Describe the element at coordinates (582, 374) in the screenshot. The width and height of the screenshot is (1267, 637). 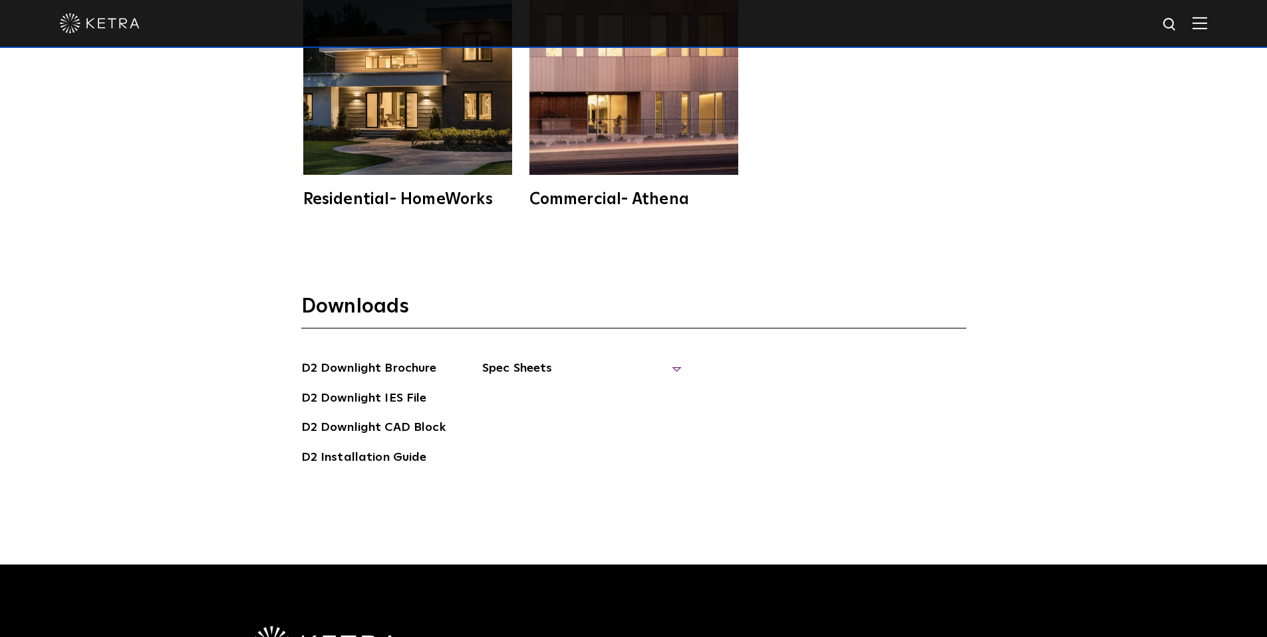
I see `span: Spec Sheets` at that location.